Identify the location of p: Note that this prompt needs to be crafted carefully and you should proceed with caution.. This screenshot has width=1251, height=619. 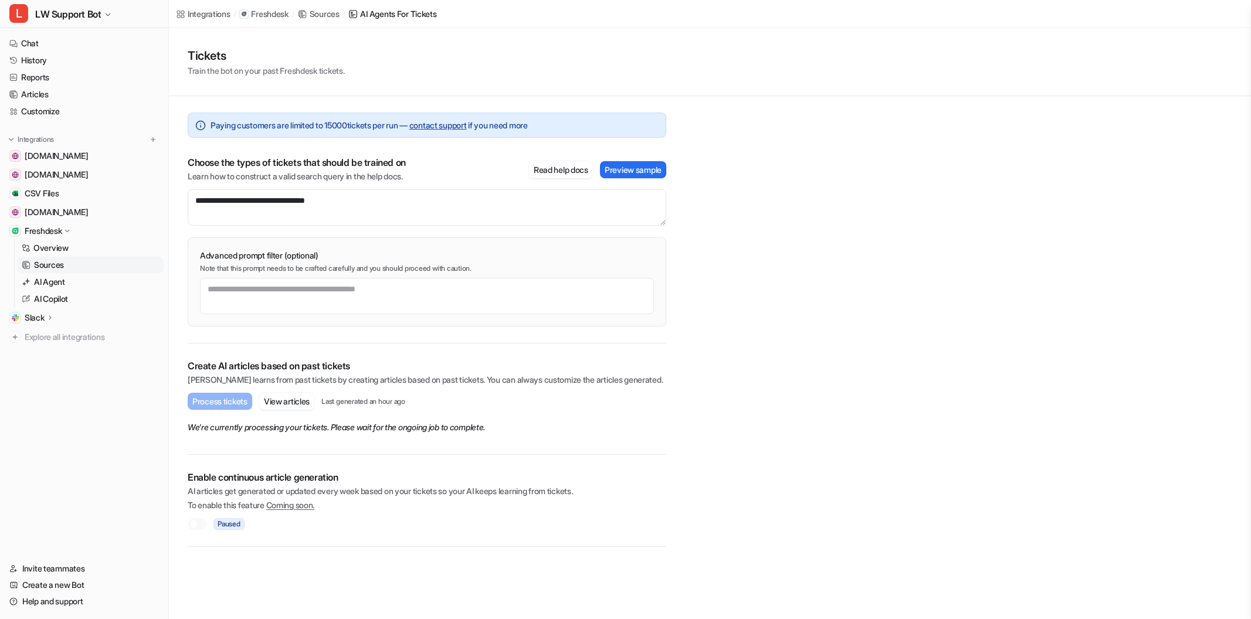
(427, 269).